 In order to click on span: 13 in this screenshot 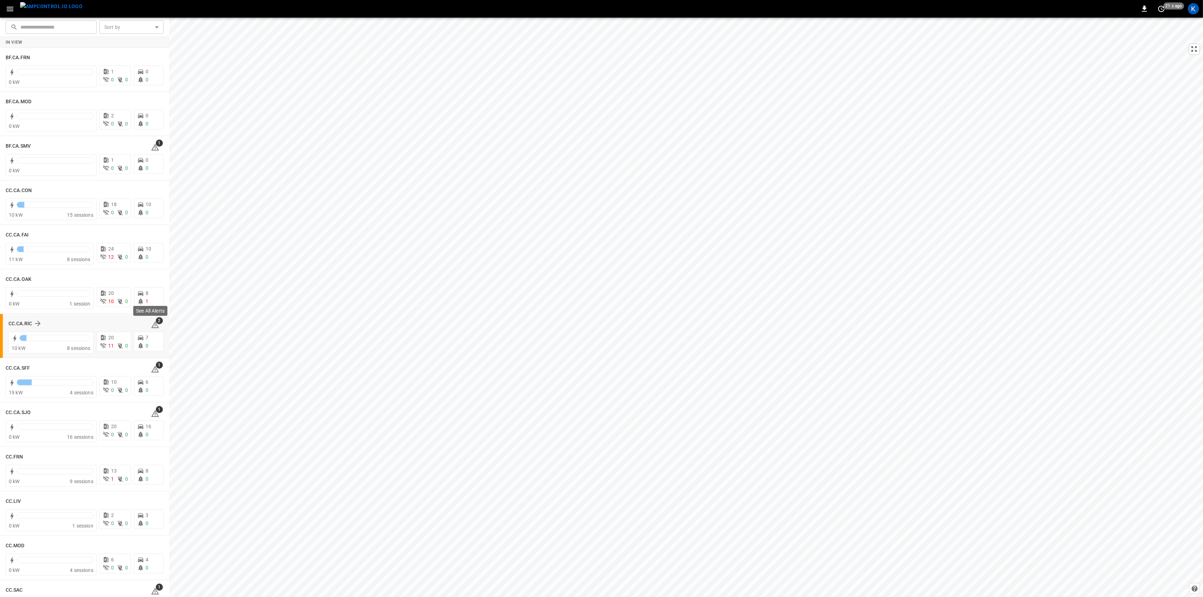, I will do `click(114, 471)`.